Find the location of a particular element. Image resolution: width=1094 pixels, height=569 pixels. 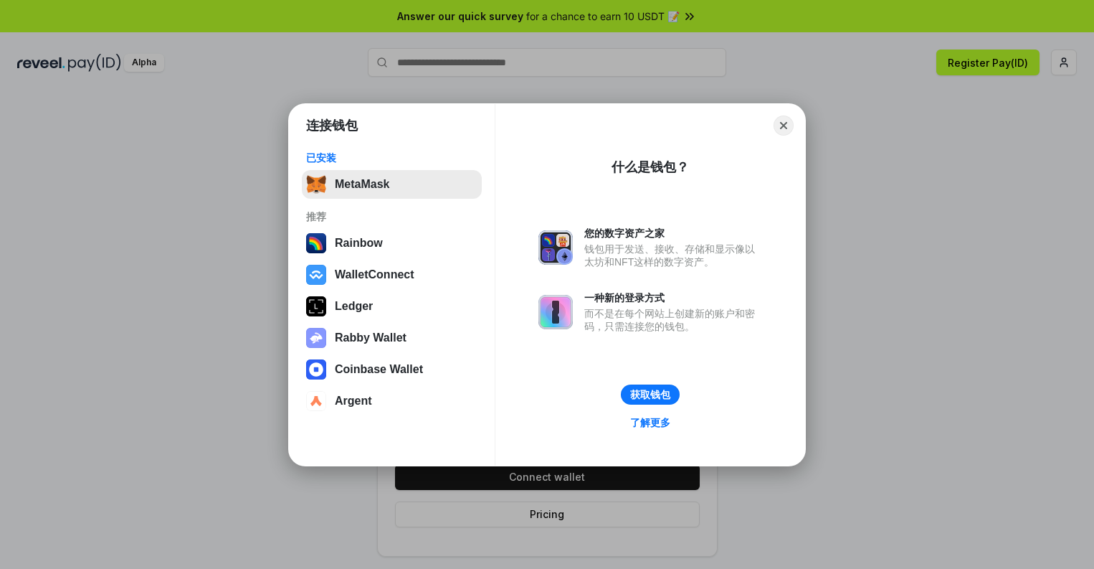

div: Argent is located at coordinates (354, 401).